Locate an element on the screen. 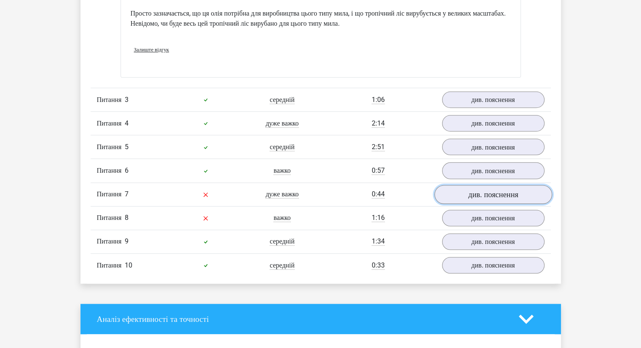 This screenshot has width=641, height=348. font: 8 is located at coordinates (126, 217).